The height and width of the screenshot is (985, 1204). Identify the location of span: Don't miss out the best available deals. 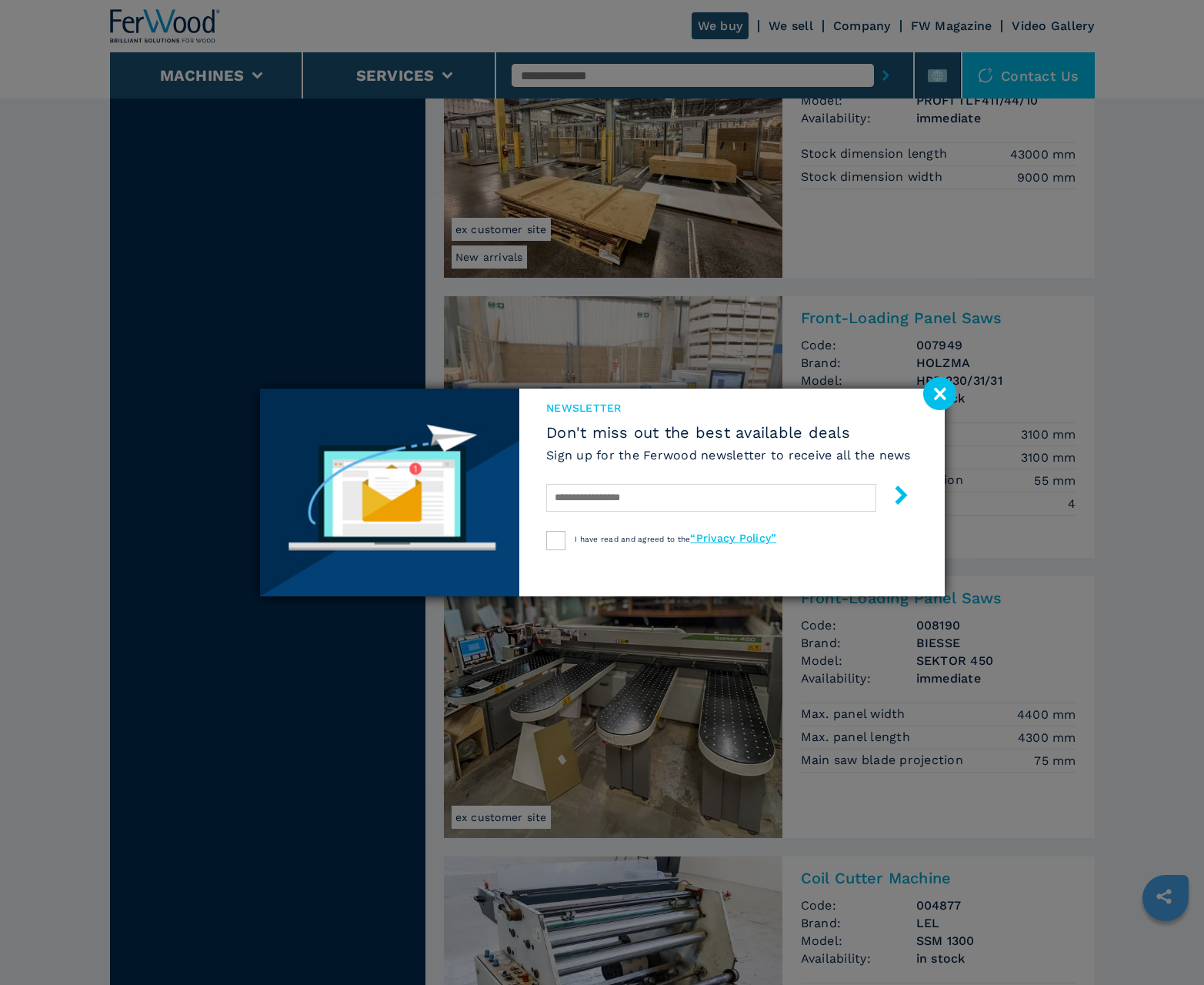
(728, 432).